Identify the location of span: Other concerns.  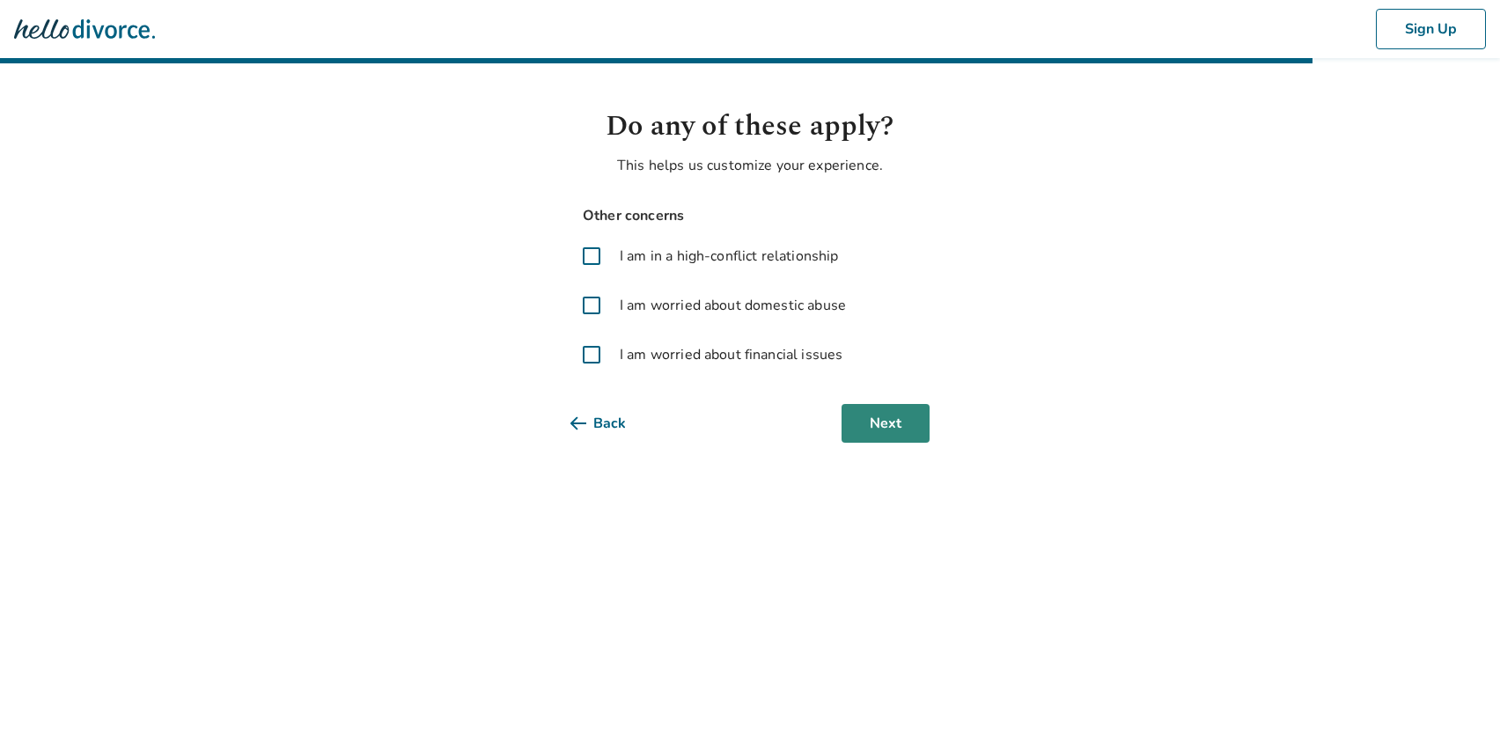
(750, 216).